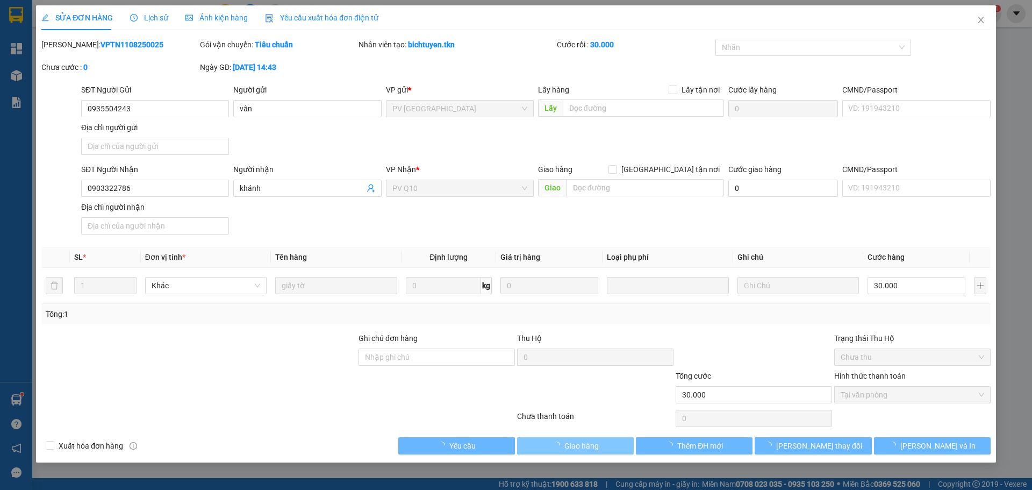 This screenshot has height=490, width=1032. Describe the element at coordinates (401, 169) in the screenshot. I see `span: VP Nhận` at that location.